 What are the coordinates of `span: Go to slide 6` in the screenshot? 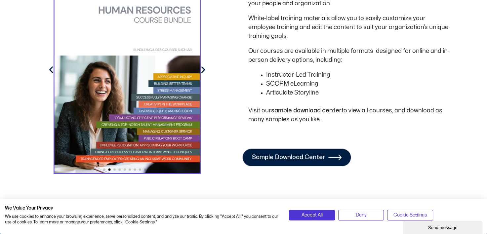 It's located at (129, 169).